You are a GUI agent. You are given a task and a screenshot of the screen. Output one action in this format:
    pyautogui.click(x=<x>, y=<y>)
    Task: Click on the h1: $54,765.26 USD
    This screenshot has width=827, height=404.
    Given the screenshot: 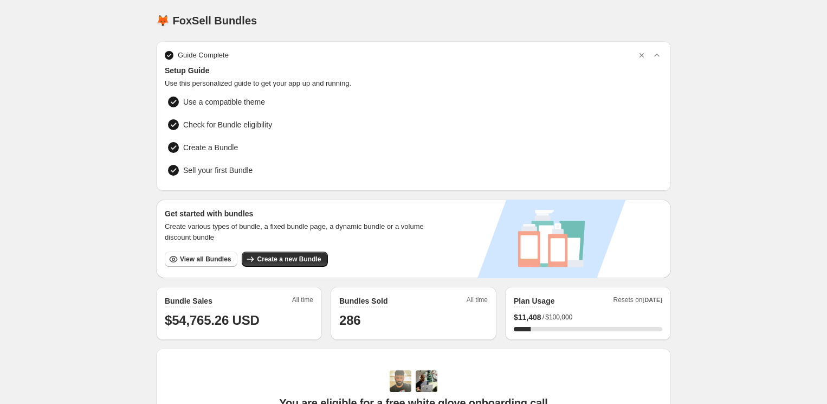 What is the action you would take?
    pyautogui.click(x=239, y=320)
    